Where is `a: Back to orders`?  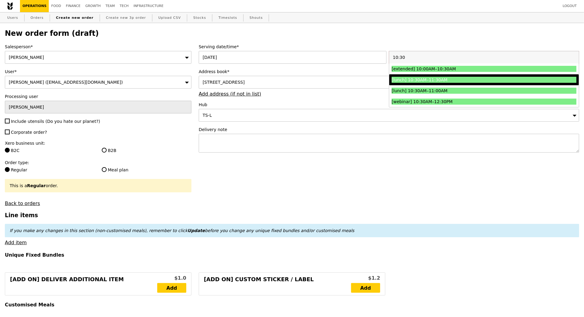 a: Back to orders is located at coordinates (22, 203).